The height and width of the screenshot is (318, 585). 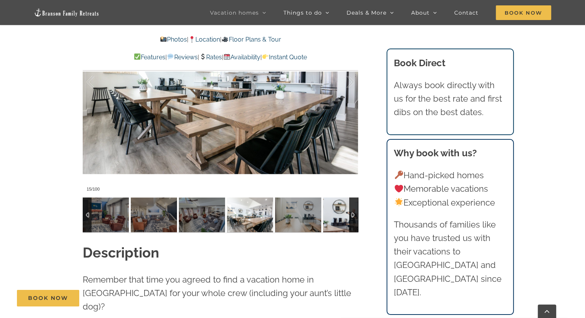 What do you see at coordinates (150, 57) in the screenshot?
I see `a: Features` at bounding box center [150, 57].